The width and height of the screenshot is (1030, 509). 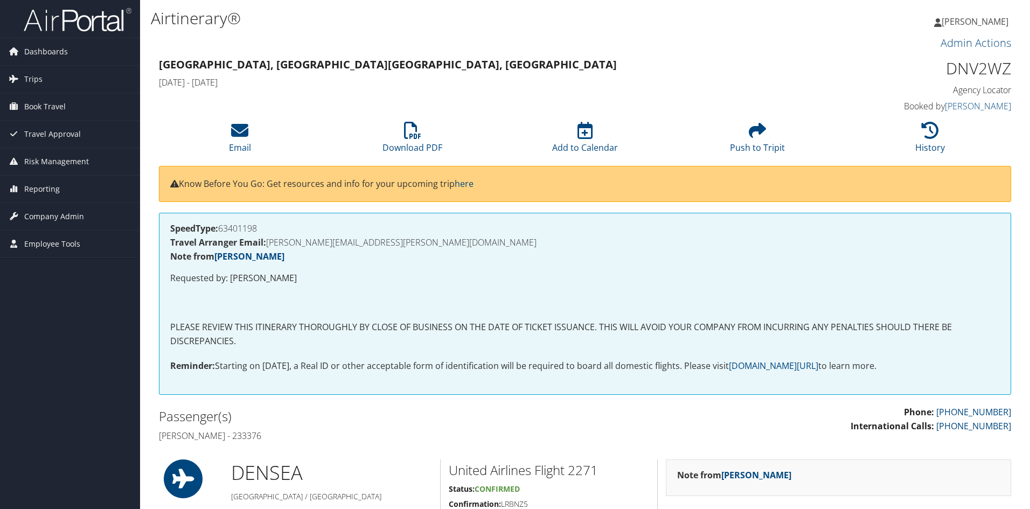 What do you see at coordinates (462, 489) in the screenshot?
I see `strong: Status:` at bounding box center [462, 489].